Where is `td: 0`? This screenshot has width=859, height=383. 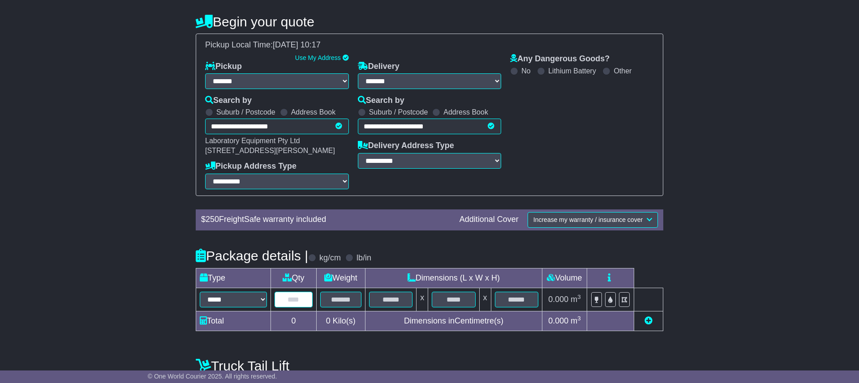
td: 0 is located at coordinates (294, 321).